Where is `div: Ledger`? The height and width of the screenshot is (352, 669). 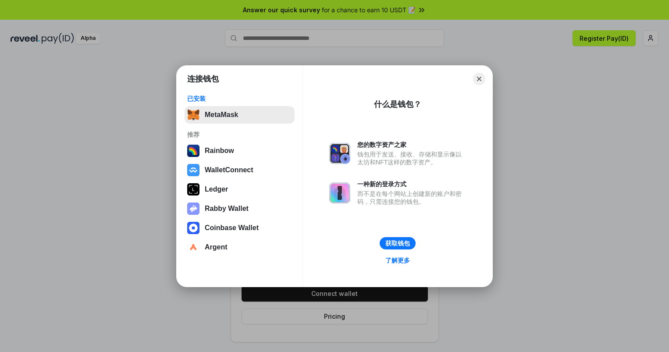 div: Ledger is located at coordinates (216, 189).